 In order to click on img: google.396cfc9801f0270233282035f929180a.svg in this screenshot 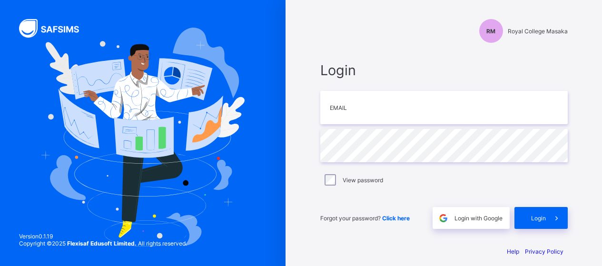, I will do `click(443, 218)`.